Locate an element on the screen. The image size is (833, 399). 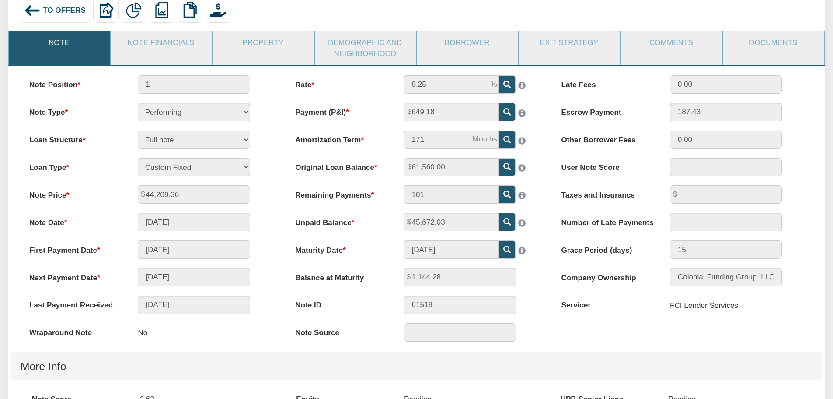
label: First Payment Date is located at coordinates (74, 248).